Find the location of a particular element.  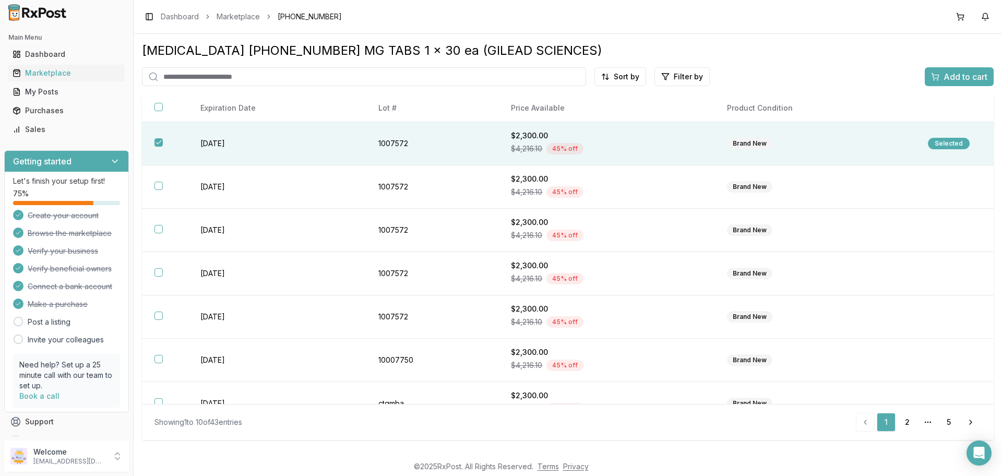

span: Connect a bank account is located at coordinates (70, 286).